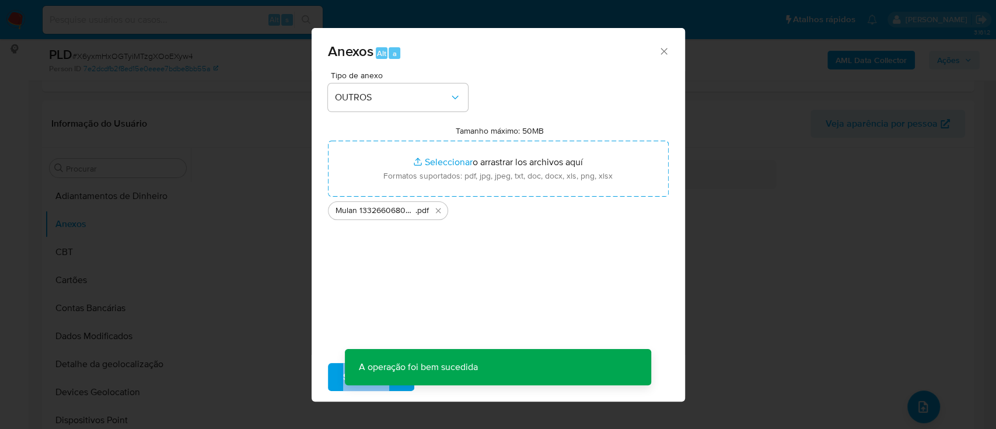  I want to click on span: .pdf, so click(422, 211).